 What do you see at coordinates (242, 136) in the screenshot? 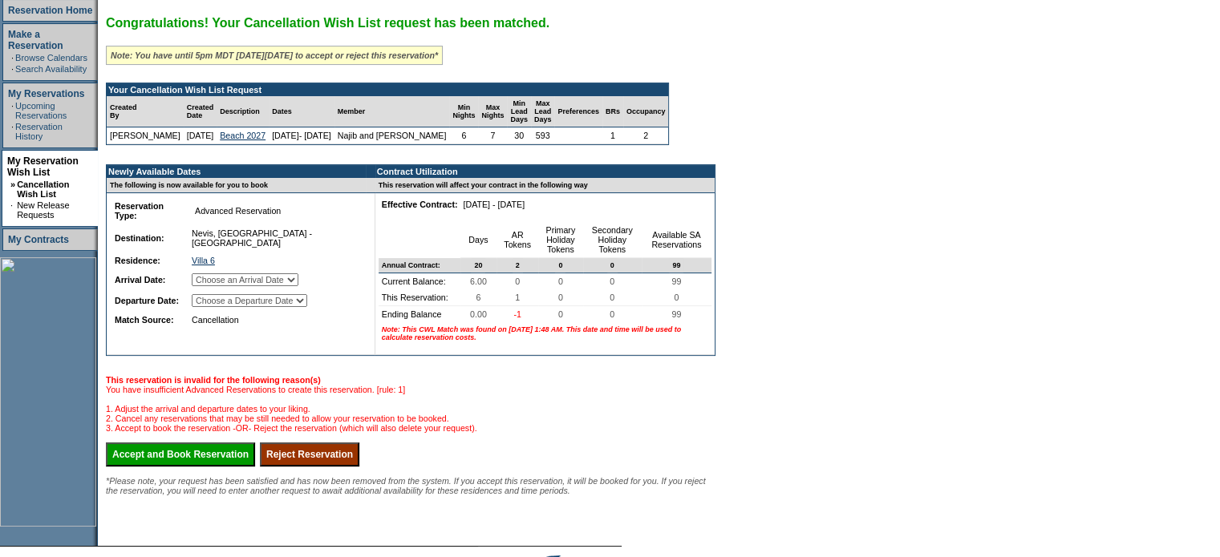
I see `a: Beach 2027` at bounding box center [242, 136].